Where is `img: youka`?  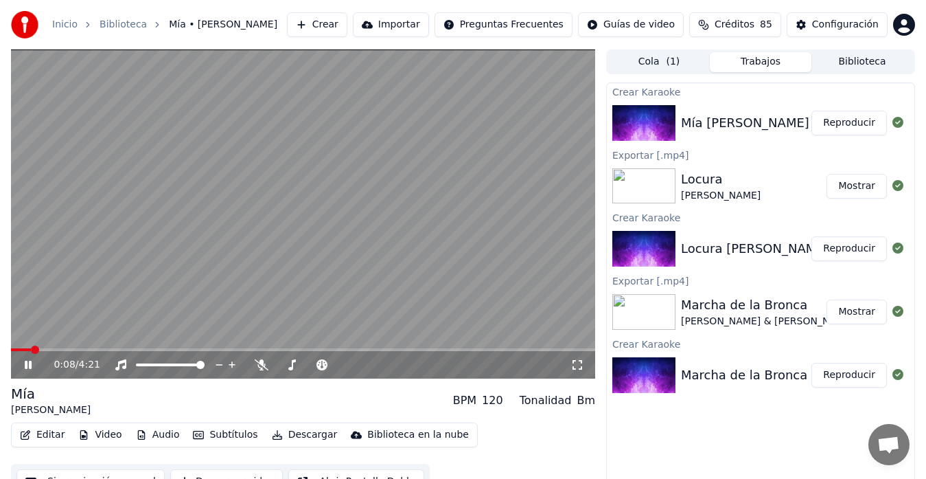 img: youka is located at coordinates (25, 25).